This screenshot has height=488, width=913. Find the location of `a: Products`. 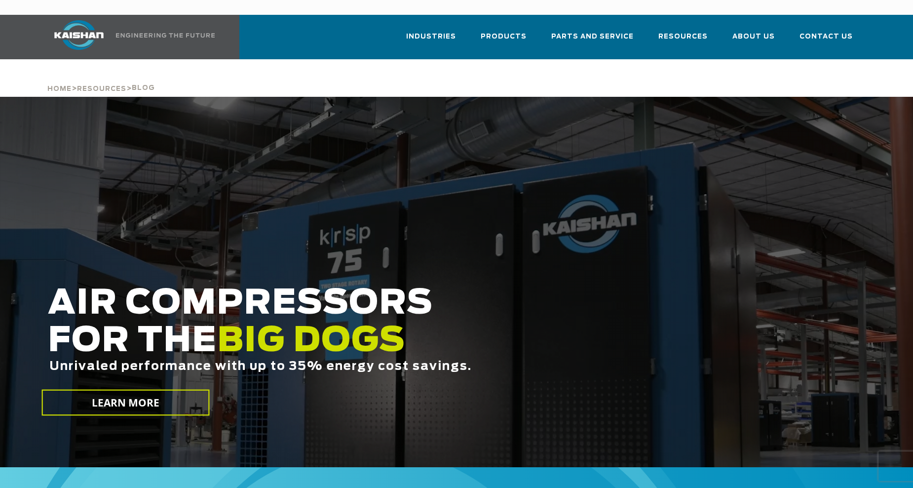

a: Products is located at coordinates (504, 40).